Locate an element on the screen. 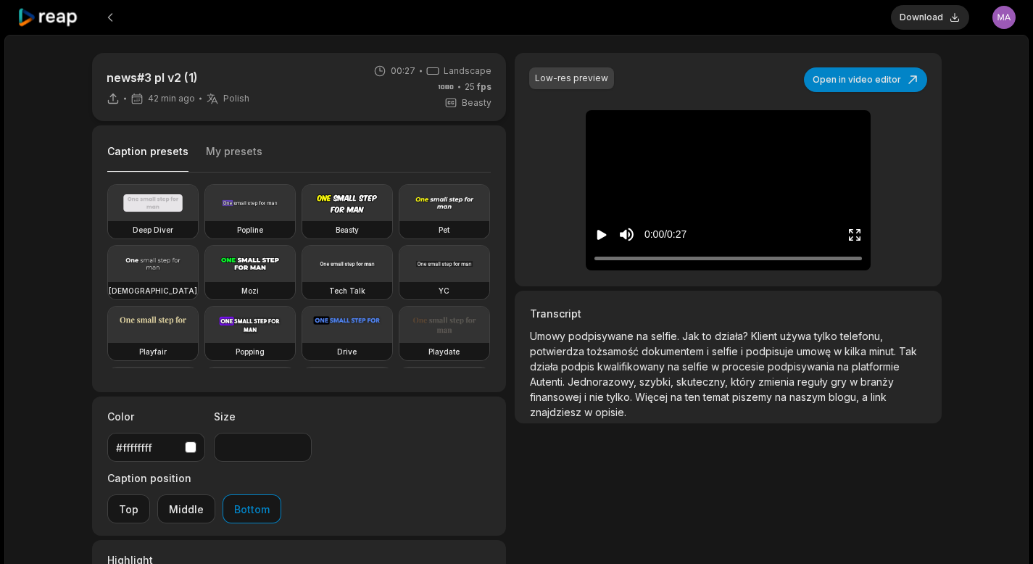 Image resolution: width=1033 pixels, height=564 pixels. h3: Pet is located at coordinates (444, 230).